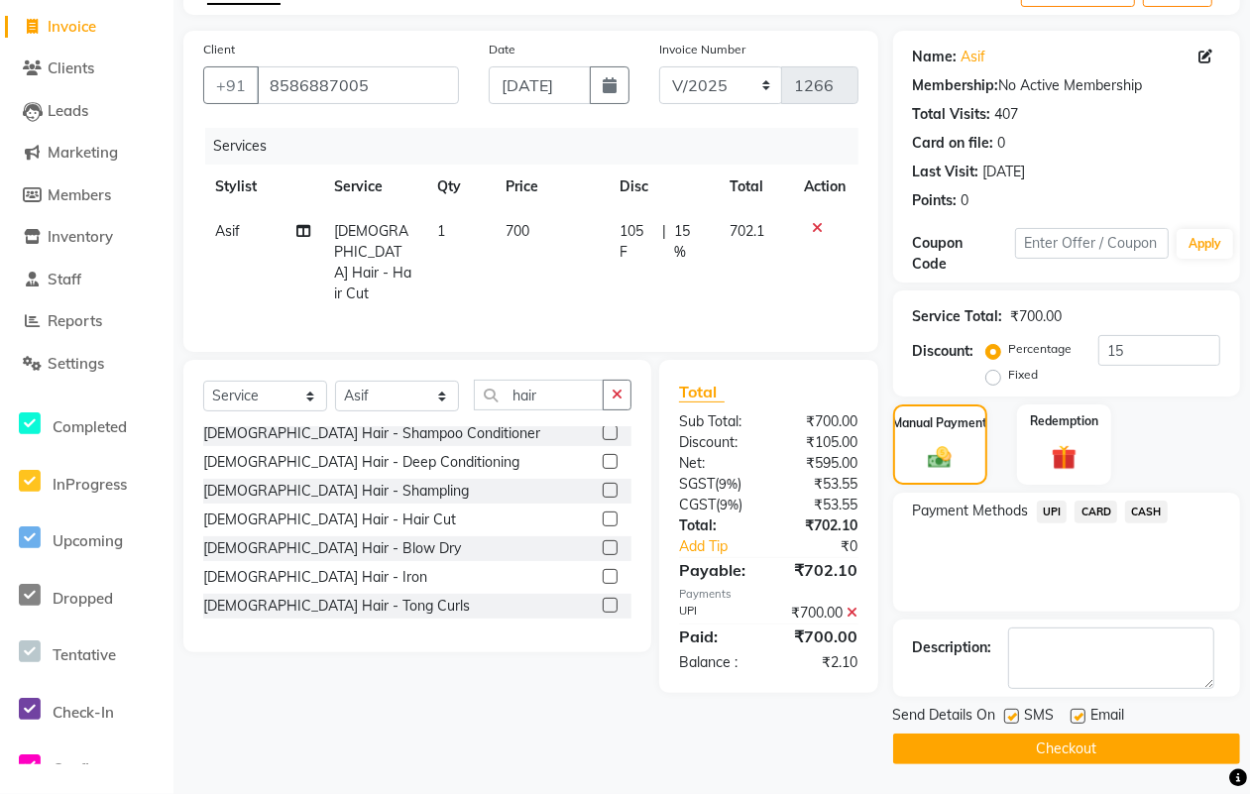 This screenshot has width=1250, height=794. I want to click on th: Total, so click(756, 186).